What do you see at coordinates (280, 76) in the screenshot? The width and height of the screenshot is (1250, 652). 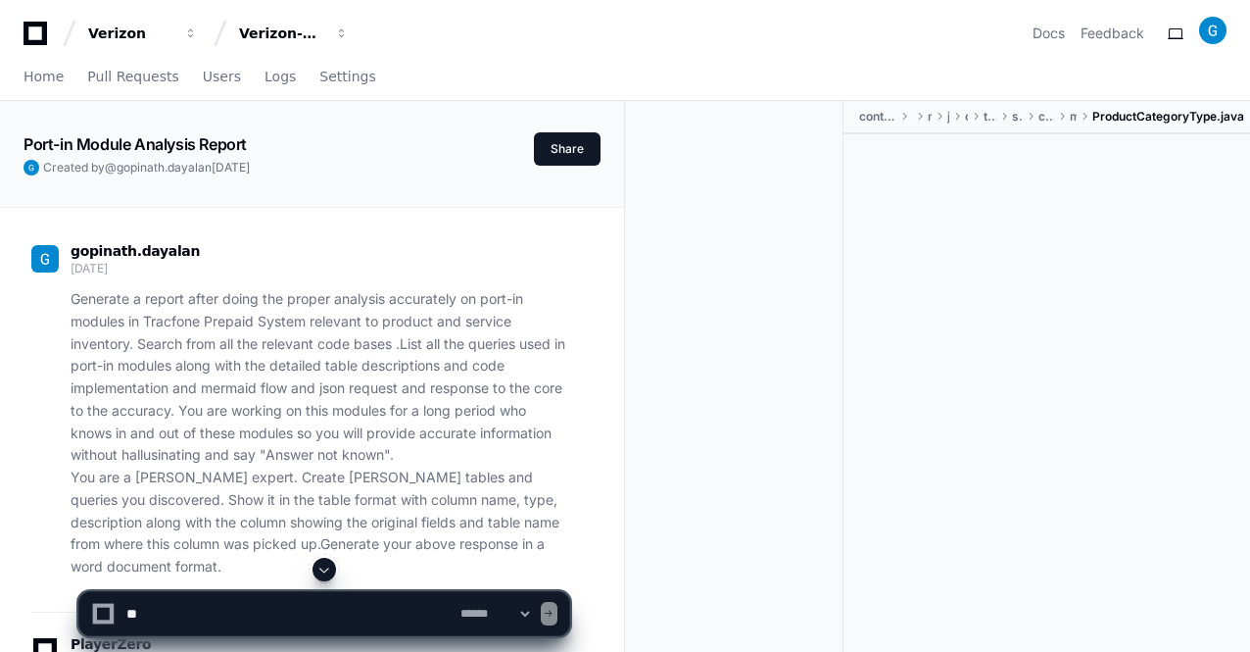 I see `span: Logs` at bounding box center [280, 76].